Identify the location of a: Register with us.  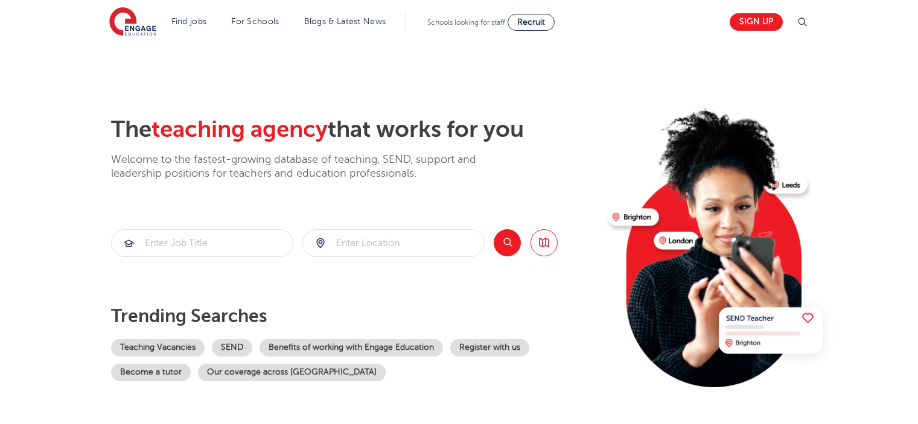
(489, 348).